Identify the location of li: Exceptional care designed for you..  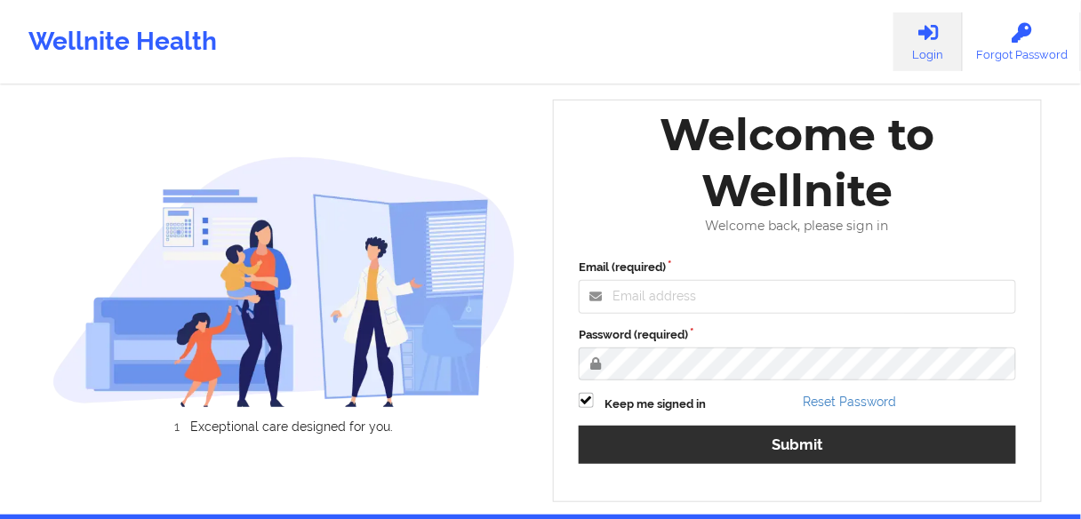
(292, 427).